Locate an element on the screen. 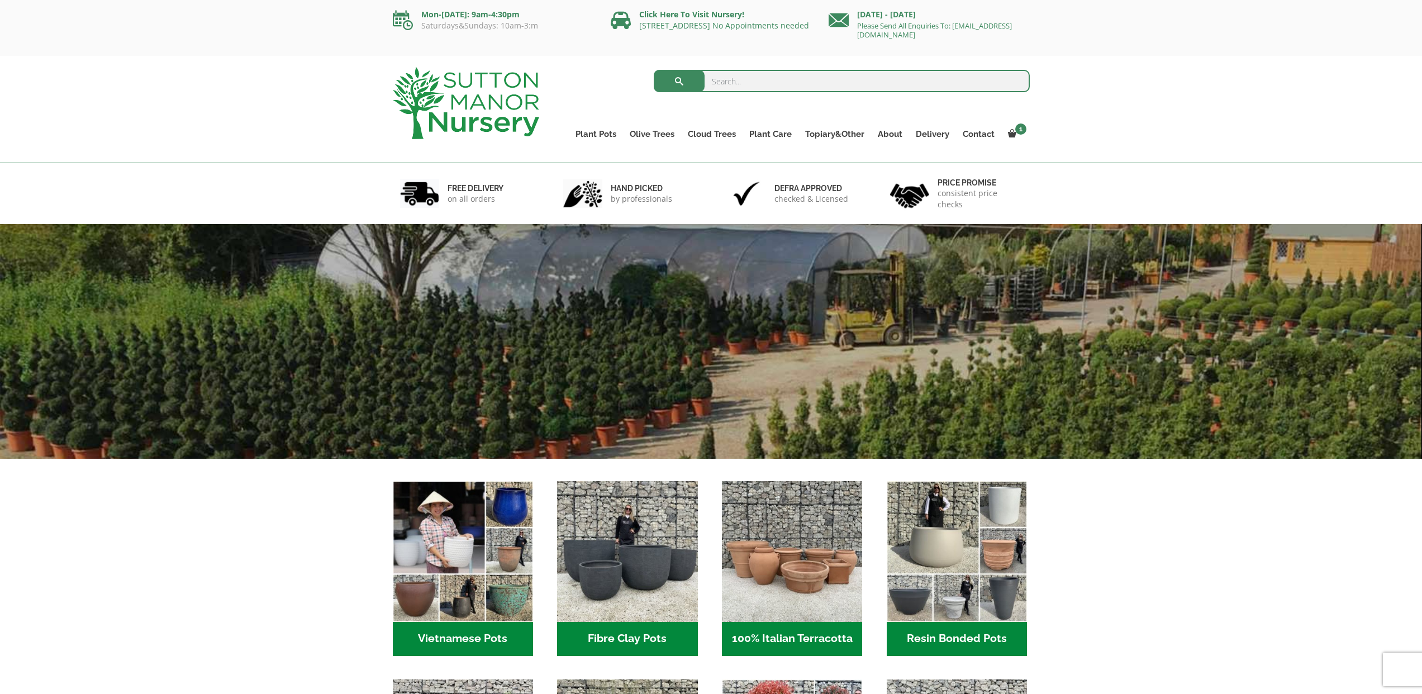 The height and width of the screenshot is (694, 1422). img: Home - 1B137C32 8D99 4B1A AA2F 25D5E514E47D 1 105 c is located at coordinates (792, 551).